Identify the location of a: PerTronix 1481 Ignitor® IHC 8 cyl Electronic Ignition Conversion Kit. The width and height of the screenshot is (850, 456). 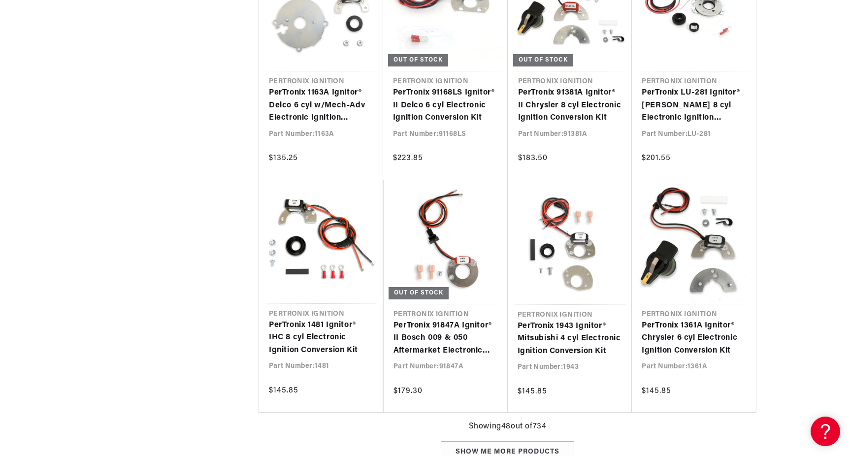
(320, 338).